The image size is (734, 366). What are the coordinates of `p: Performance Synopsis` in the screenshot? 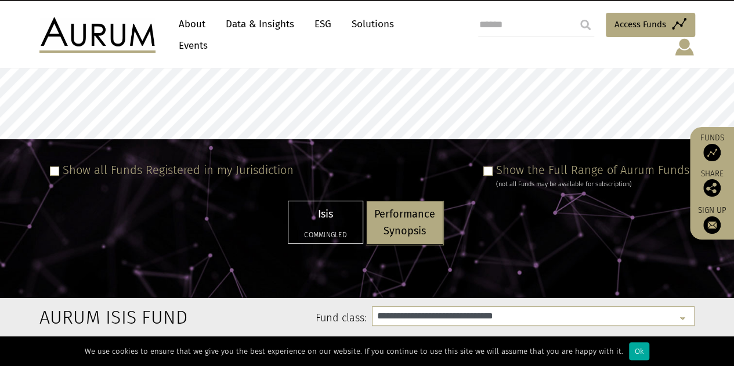 It's located at (405, 223).